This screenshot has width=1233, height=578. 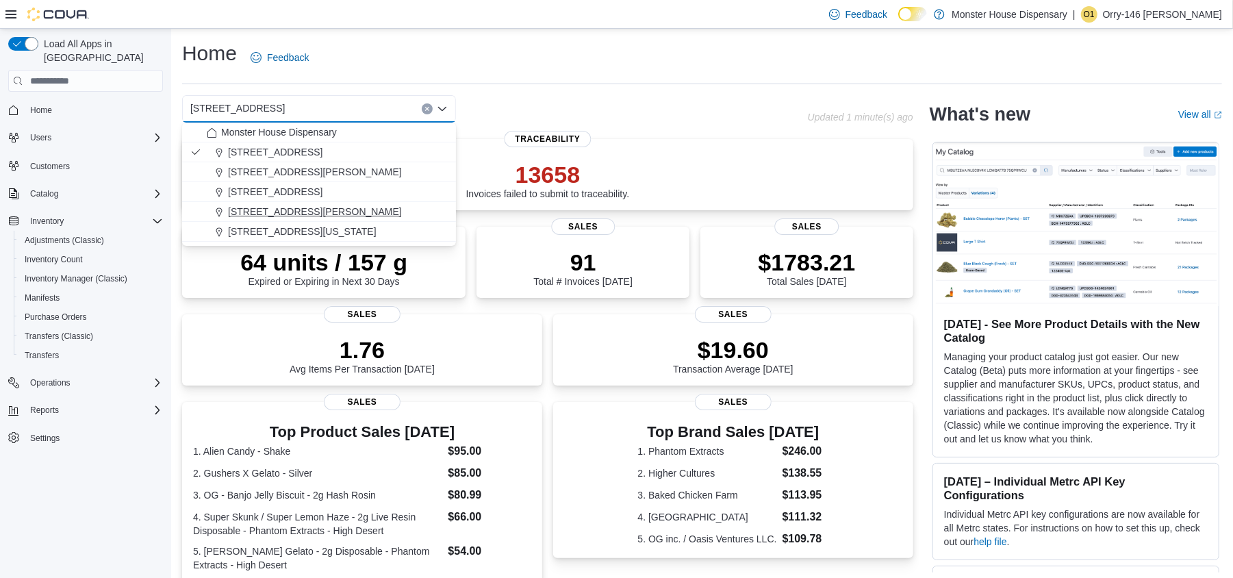 What do you see at coordinates (59, 336) in the screenshot?
I see `a: Transfers (Classic)` at bounding box center [59, 336].